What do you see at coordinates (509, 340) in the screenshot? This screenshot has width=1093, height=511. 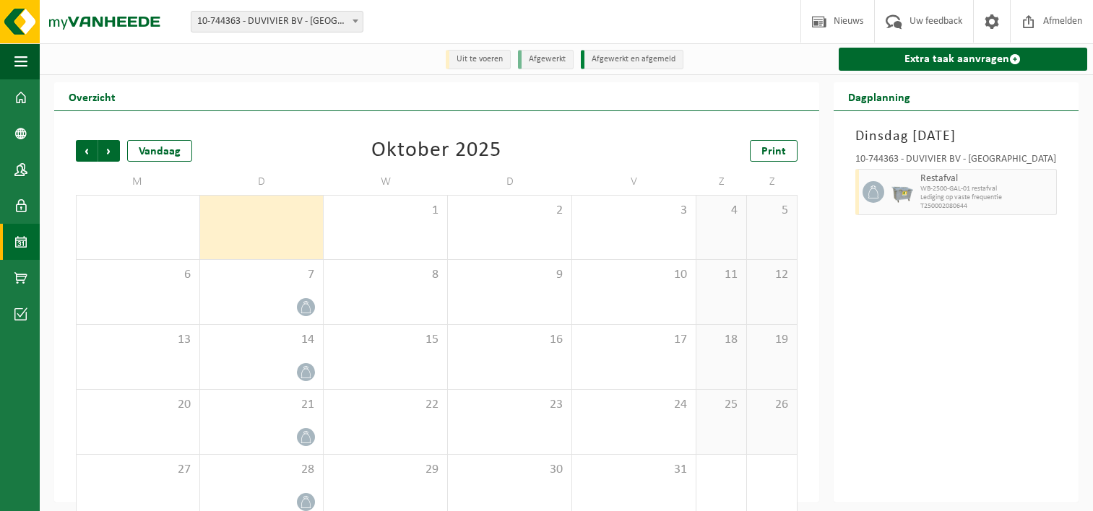 I see `span: 16` at bounding box center [509, 340].